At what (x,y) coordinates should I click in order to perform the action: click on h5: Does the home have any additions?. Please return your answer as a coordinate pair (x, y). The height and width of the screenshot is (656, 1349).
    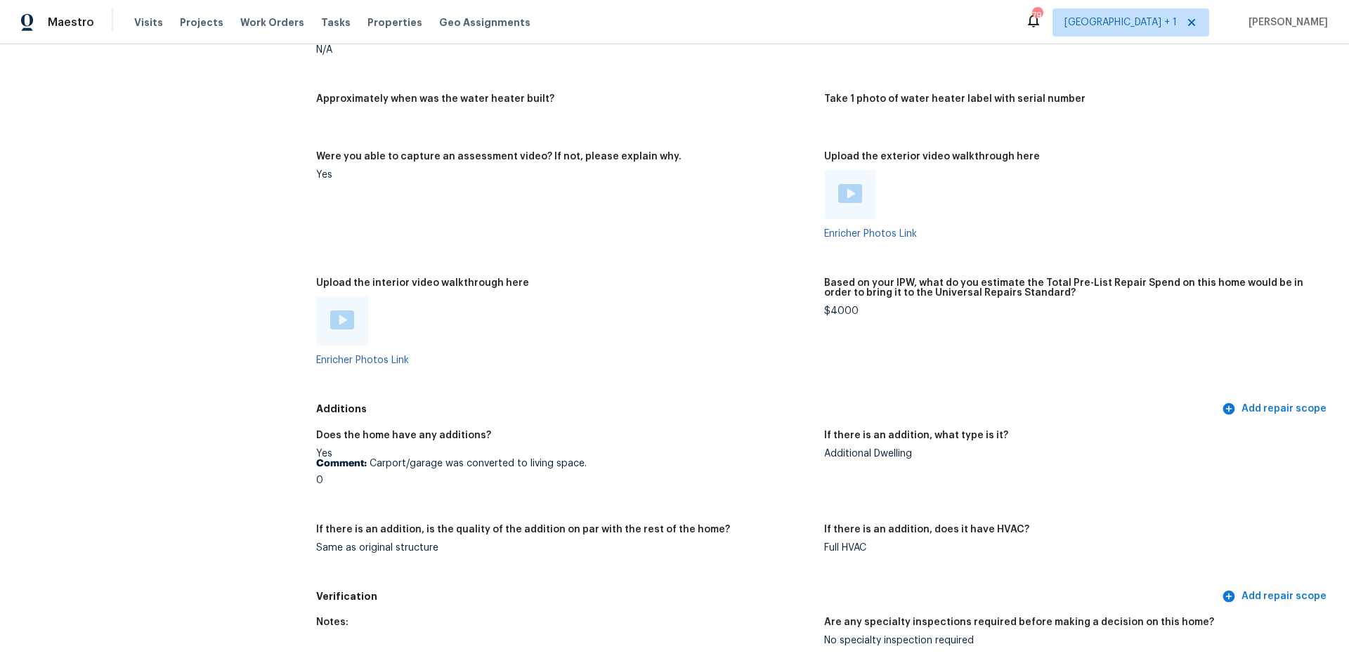
    Looking at the image, I should click on (403, 436).